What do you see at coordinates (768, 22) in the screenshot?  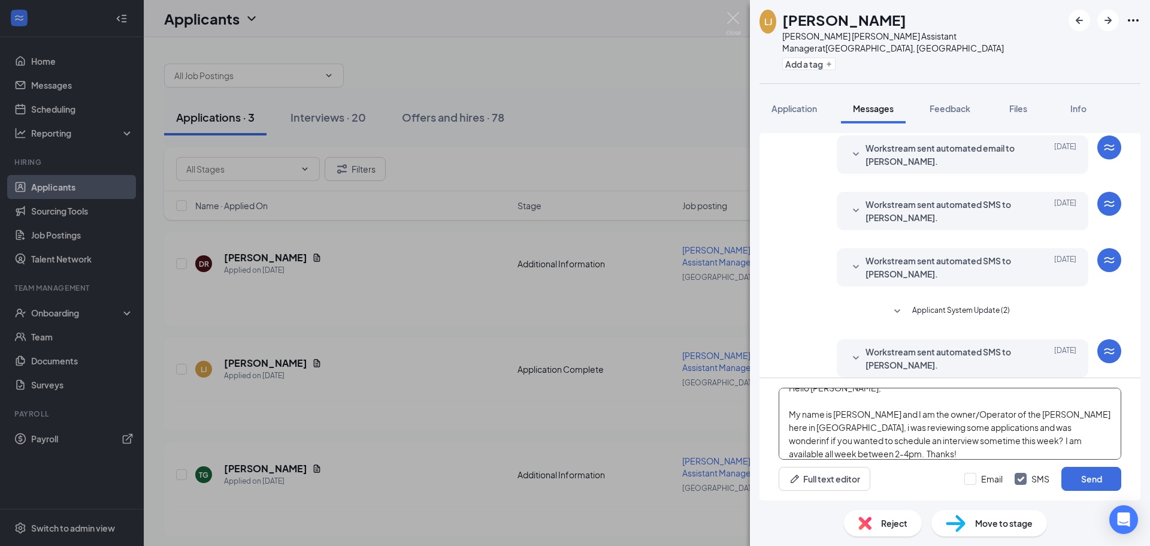 I see `div: LJ` at bounding box center [768, 22].